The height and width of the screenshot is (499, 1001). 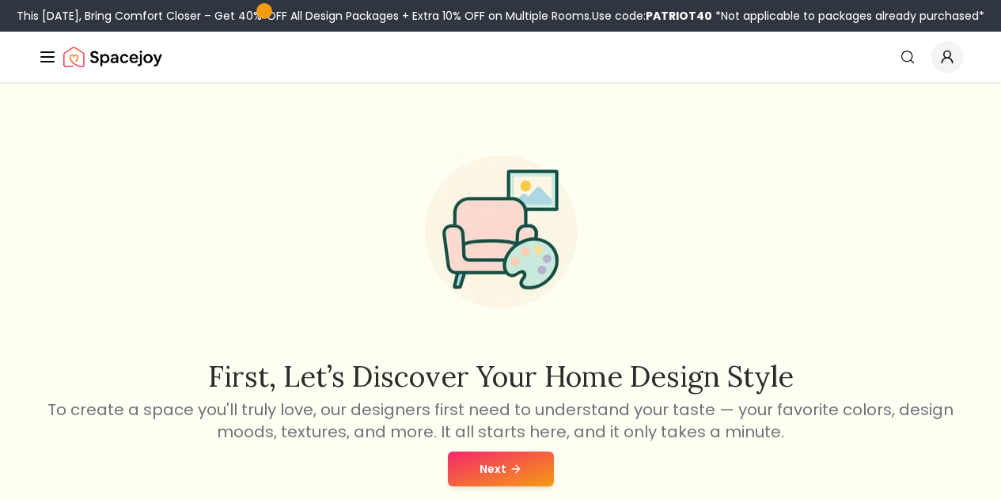 I want to click on nav: Global, so click(x=500, y=57).